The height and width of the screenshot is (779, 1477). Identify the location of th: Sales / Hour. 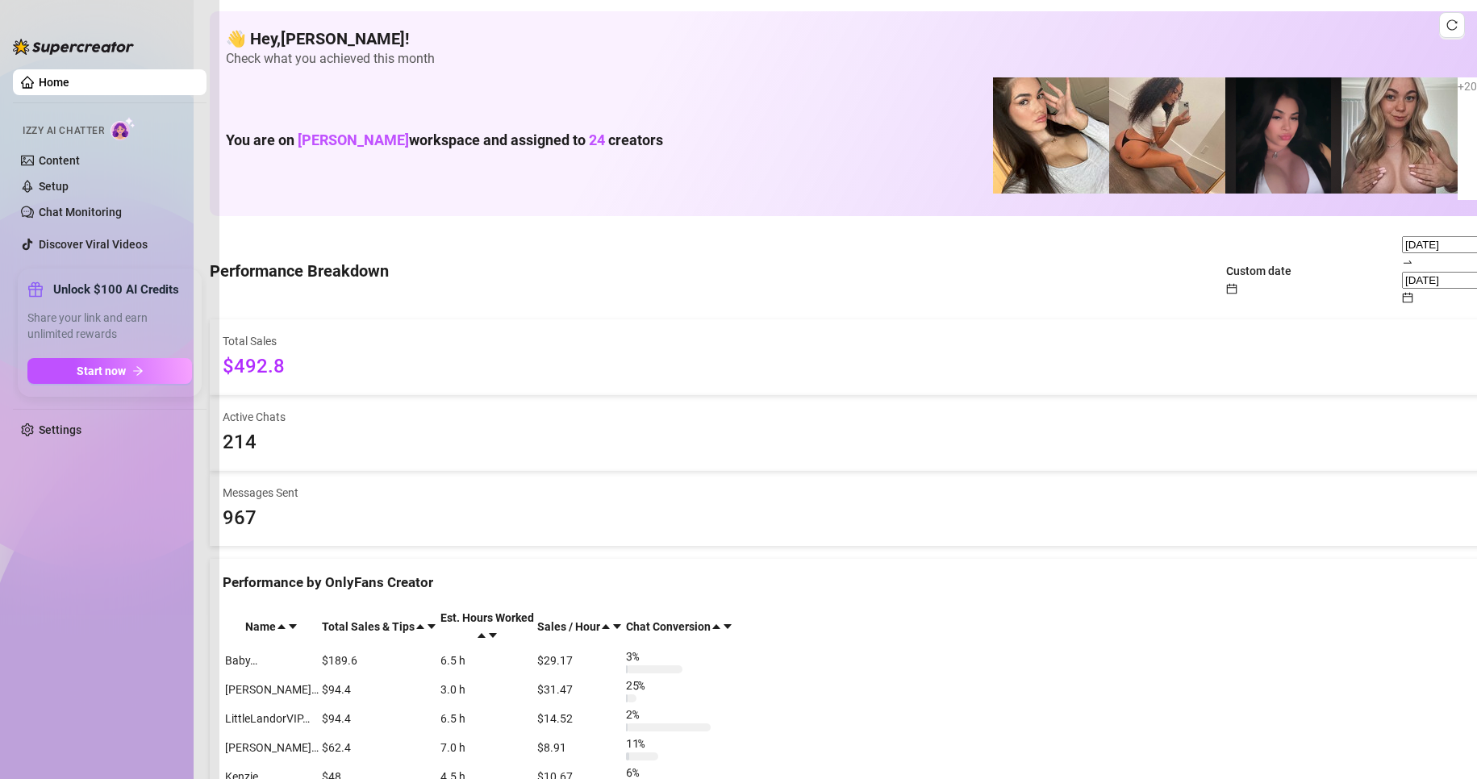
(580, 627).